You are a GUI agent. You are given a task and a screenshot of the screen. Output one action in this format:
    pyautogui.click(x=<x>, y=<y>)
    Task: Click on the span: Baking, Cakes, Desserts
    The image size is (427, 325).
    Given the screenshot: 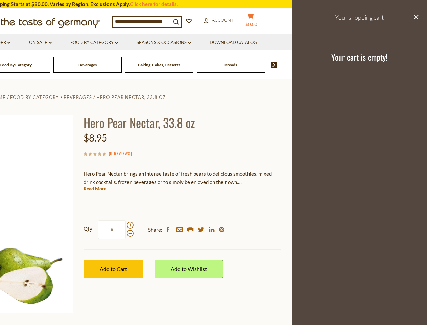 What is the action you would take?
    pyautogui.click(x=159, y=65)
    